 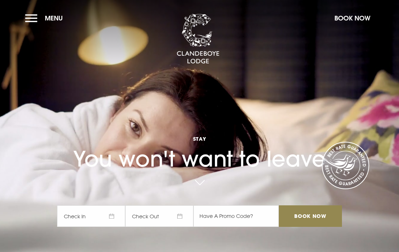 I want to click on input: Book Now, so click(x=311, y=216).